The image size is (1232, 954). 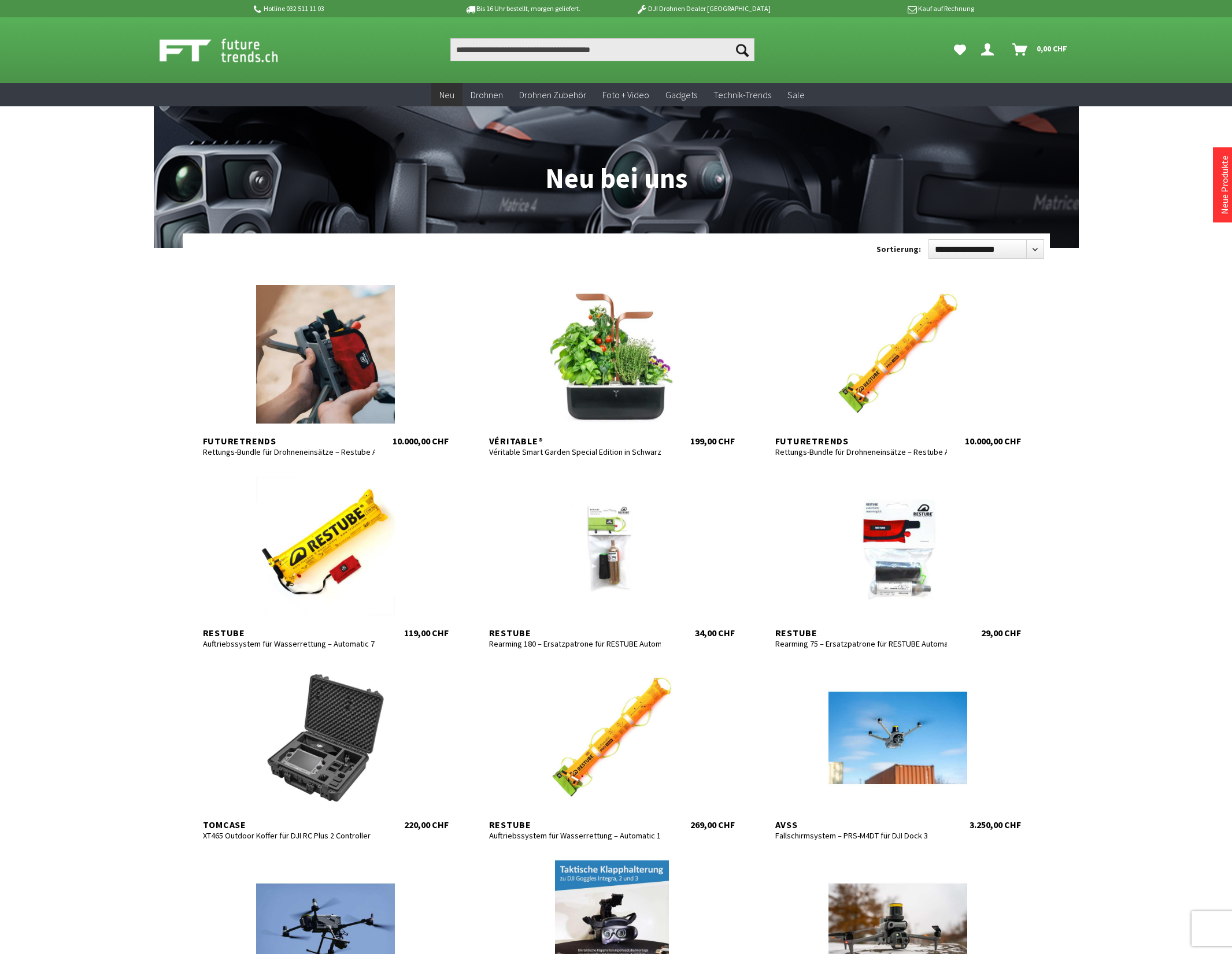 I want to click on p: Kauf auf Rechnung, so click(x=884, y=9).